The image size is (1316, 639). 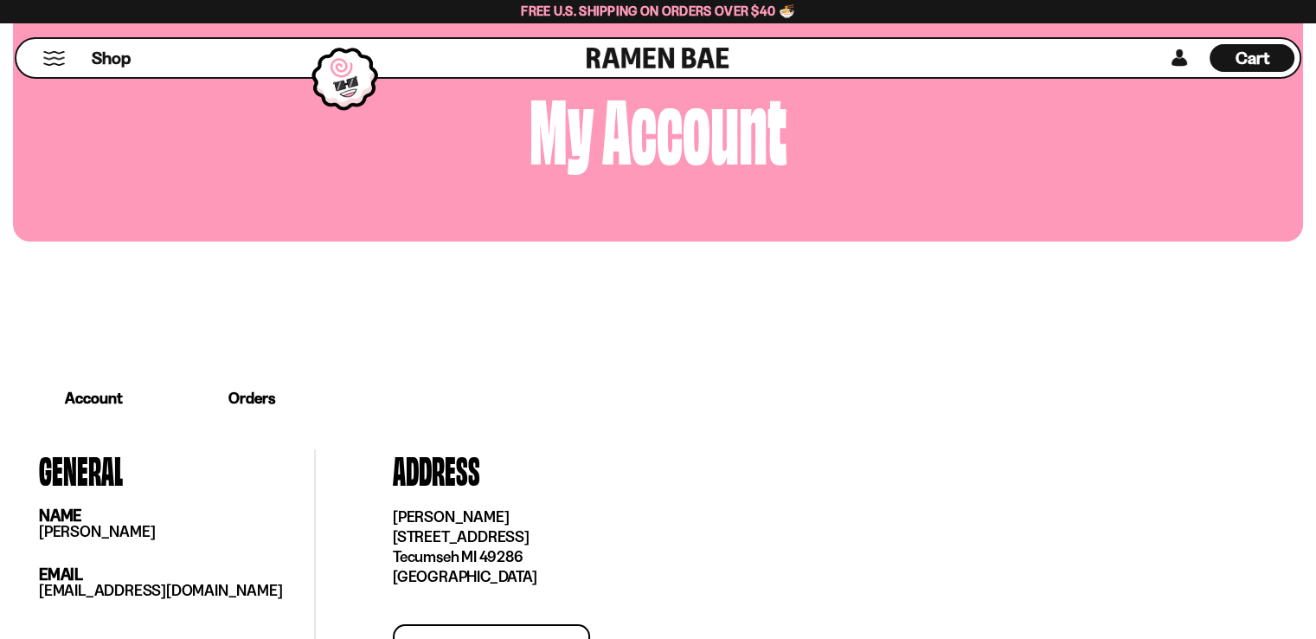 What do you see at coordinates (252, 398) in the screenshot?
I see `a: Orders` at bounding box center [252, 398].